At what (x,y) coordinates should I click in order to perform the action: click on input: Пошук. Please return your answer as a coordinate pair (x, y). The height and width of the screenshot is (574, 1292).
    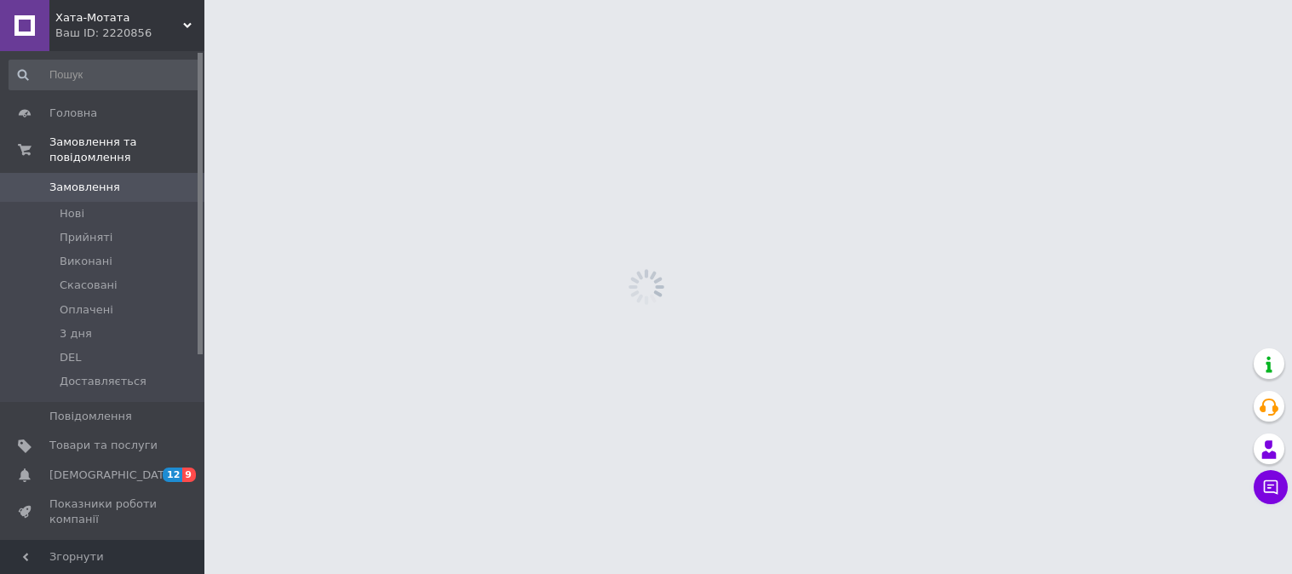
    Looking at the image, I should click on (105, 75).